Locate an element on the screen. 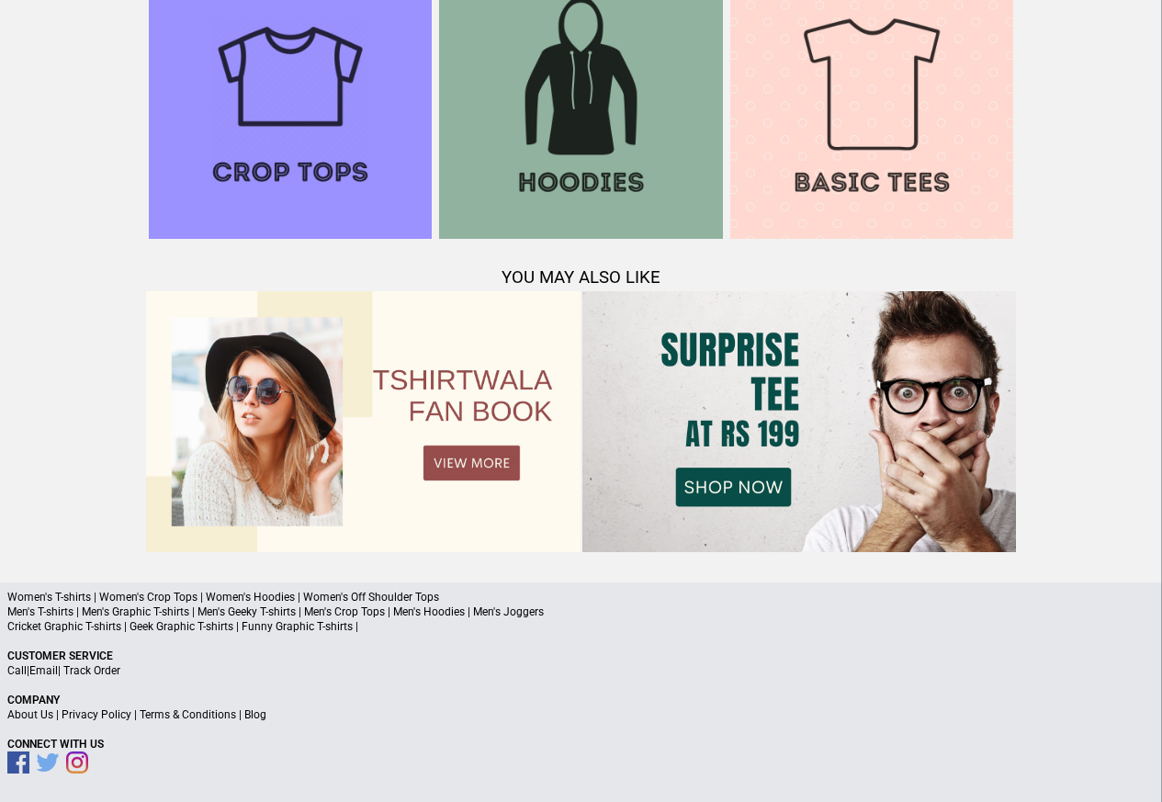  p: Customer Service is located at coordinates (581, 656).